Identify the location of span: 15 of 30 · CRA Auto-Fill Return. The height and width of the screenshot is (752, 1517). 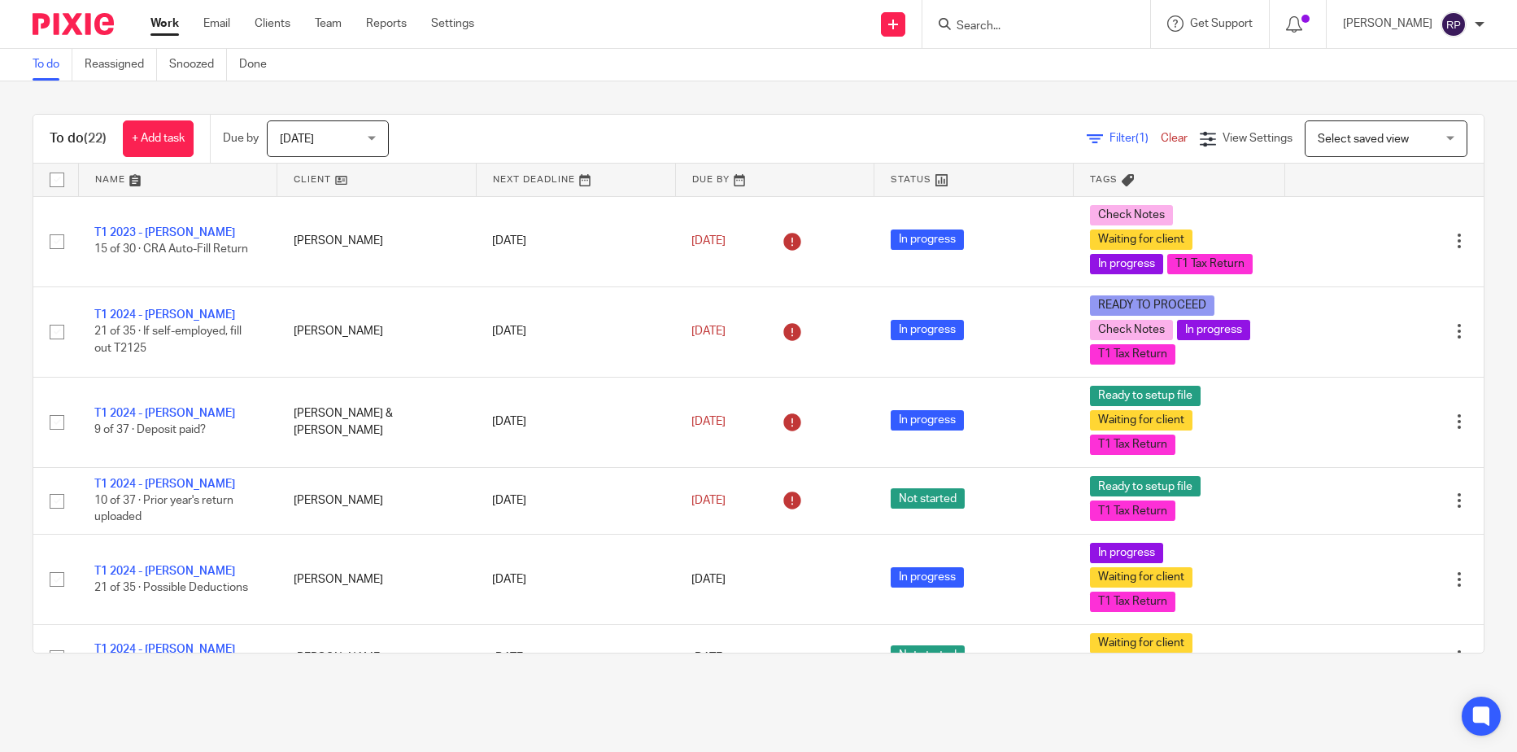
(171, 250).